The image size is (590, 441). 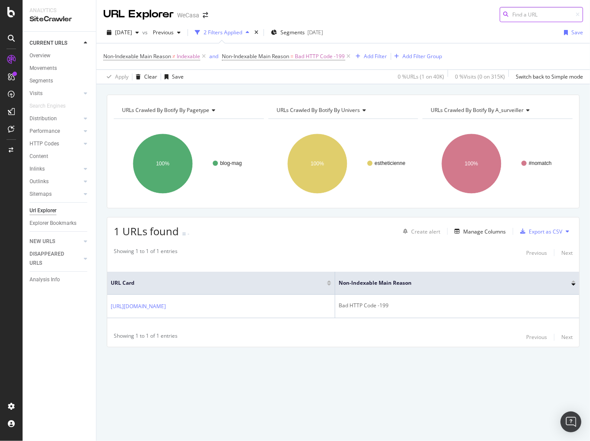 What do you see at coordinates (48, 43) in the screenshot?
I see `div: CURRENT URLS` at bounding box center [48, 43].